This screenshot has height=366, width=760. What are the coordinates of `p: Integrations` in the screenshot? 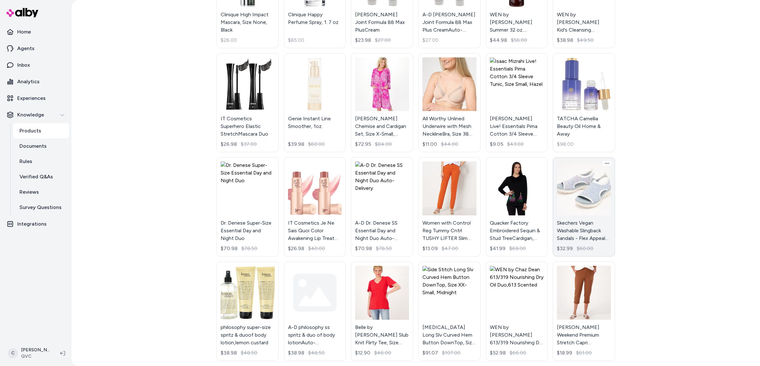 It's located at (32, 224).